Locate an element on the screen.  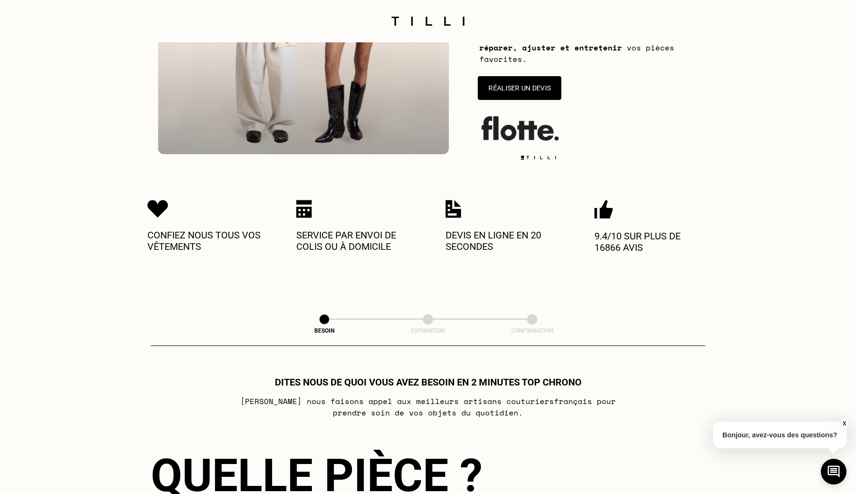
div: Besoin is located at coordinates (324, 330).